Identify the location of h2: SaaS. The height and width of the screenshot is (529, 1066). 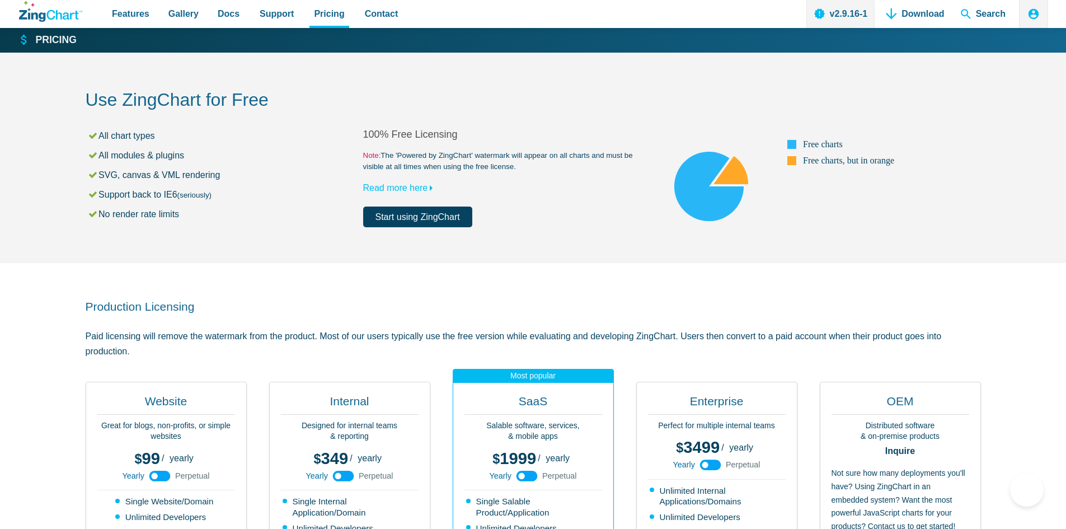
(533, 404).